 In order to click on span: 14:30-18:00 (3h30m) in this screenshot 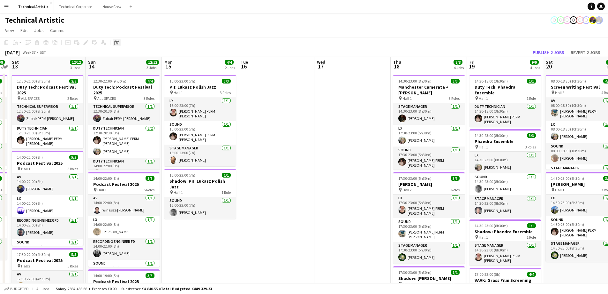, I will do `click(492, 81)`.